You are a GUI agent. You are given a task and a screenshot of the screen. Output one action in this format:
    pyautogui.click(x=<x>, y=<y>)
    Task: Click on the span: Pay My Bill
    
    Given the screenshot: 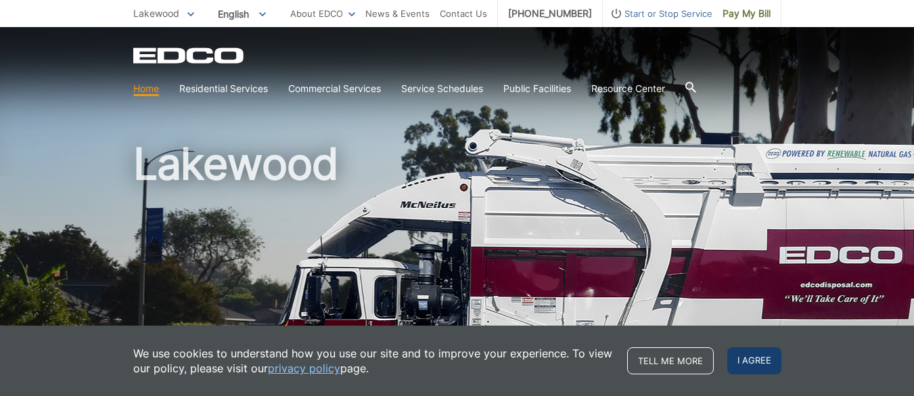 What is the action you would take?
    pyautogui.click(x=746, y=14)
    